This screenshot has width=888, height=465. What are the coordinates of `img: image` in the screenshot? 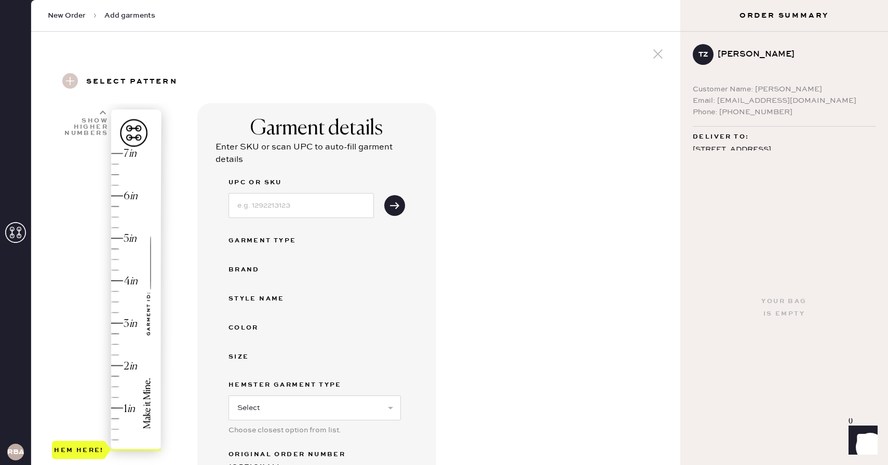 It's located at (136, 279).